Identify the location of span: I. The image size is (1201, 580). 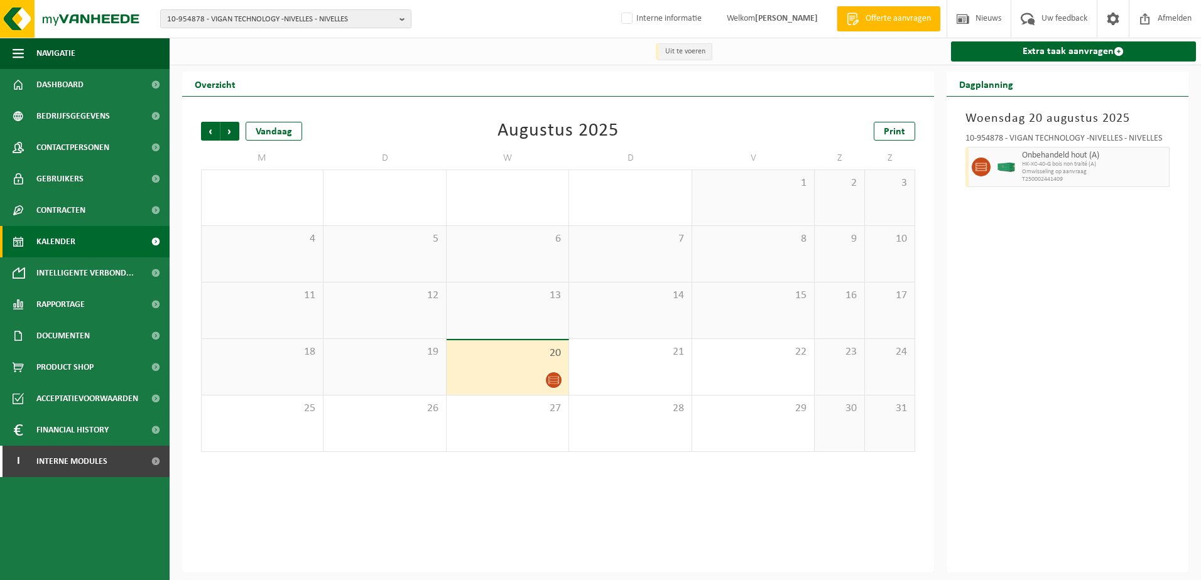
(18, 462).